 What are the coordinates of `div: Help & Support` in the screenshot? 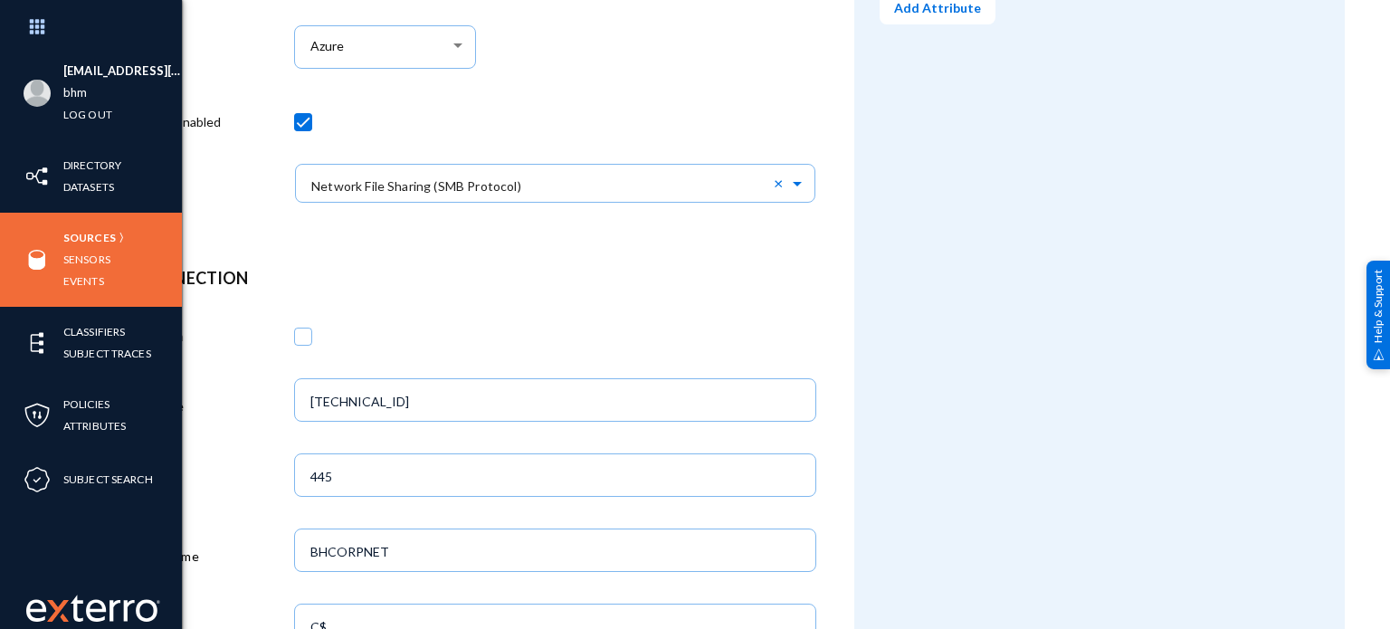 It's located at (1378, 314).